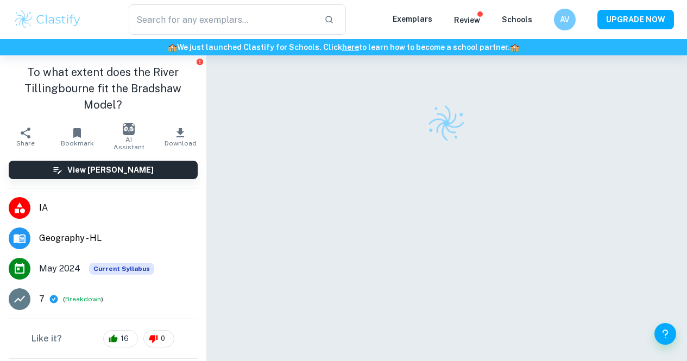 The width and height of the screenshot is (687, 361). I want to click on a: Clastify logo, so click(47, 20).